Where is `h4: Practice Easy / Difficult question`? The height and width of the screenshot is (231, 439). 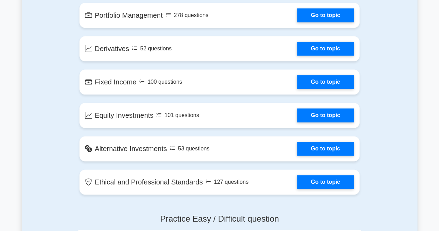 h4: Practice Easy / Difficult question is located at coordinates (219, 218).